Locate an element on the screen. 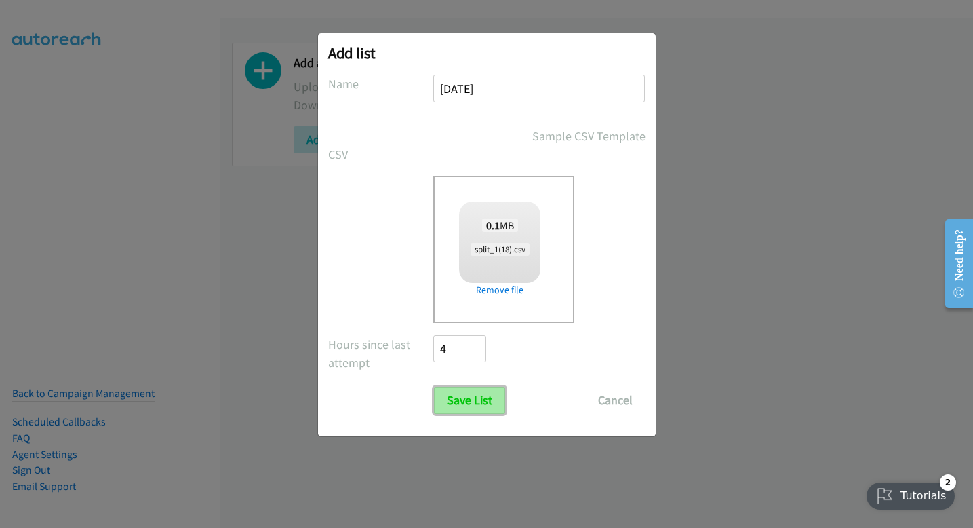 The height and width of the screenshot is (528, 973). span: MB is located at coordinates (501, 225).